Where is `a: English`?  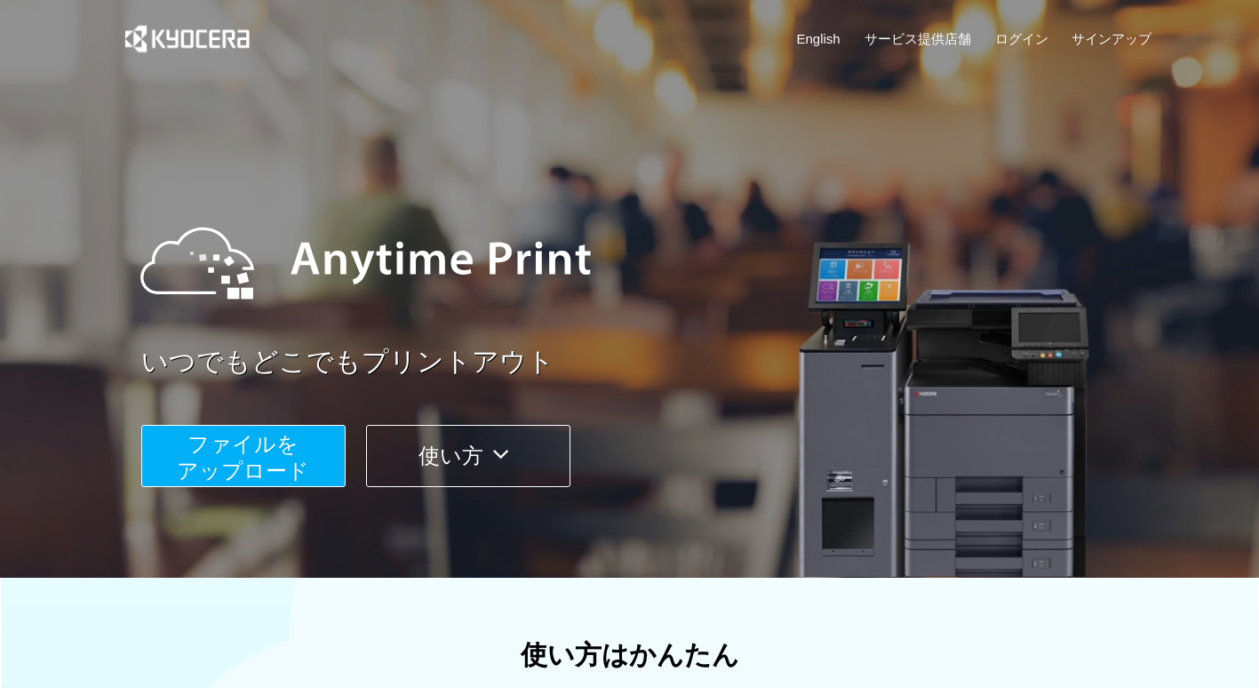 a: English is located at coordinates (819, 38).